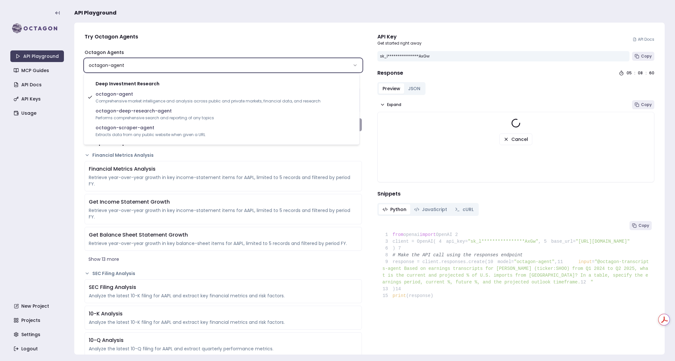 This screenshot has width=675, height=361. I want to click on span: octagon-agent, so click(208, 94).